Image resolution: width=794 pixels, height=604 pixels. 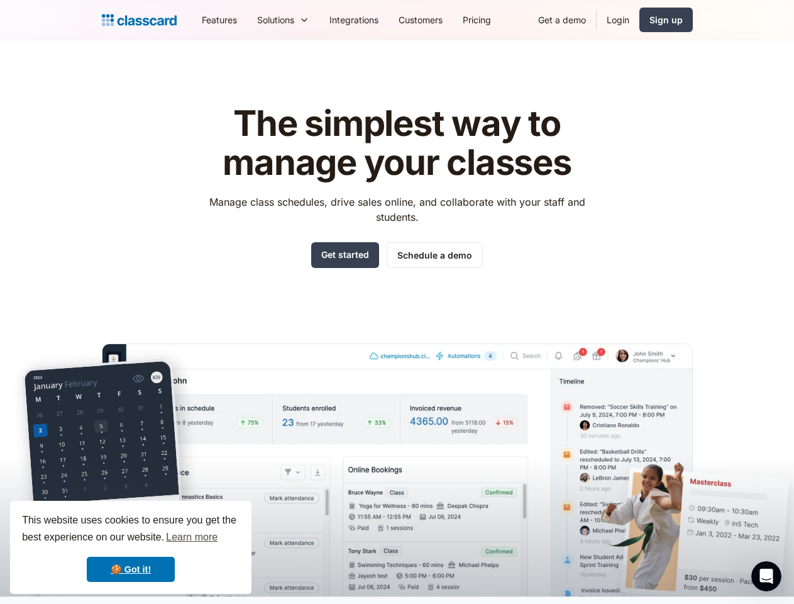 I want to click on p: Manage class schedules, drive sales online, and collaborate with your staff and students., so click(x=397, y=209).